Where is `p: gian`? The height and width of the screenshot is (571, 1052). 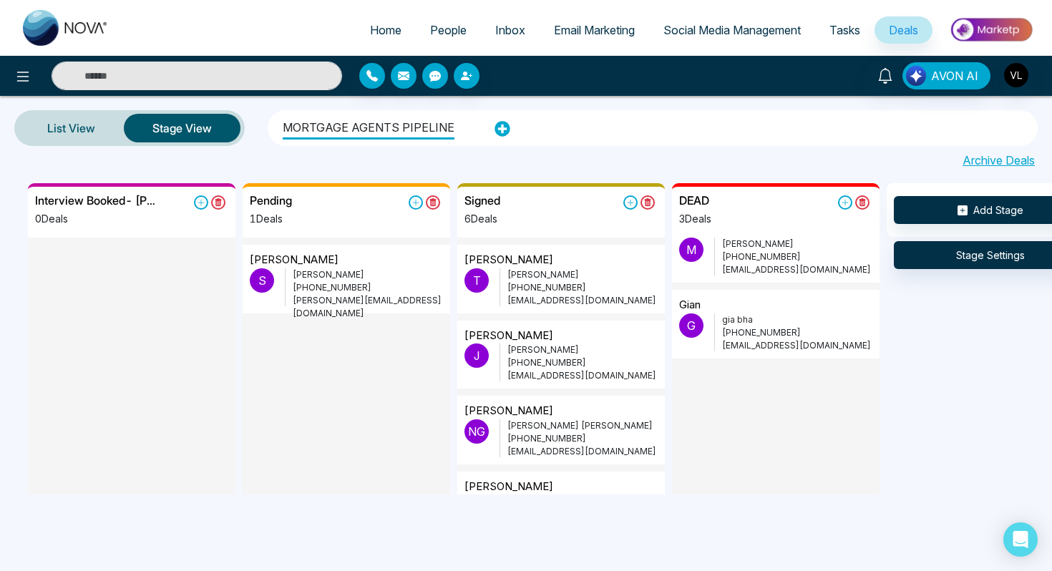 p: gian is located at coordinates (690, 305).